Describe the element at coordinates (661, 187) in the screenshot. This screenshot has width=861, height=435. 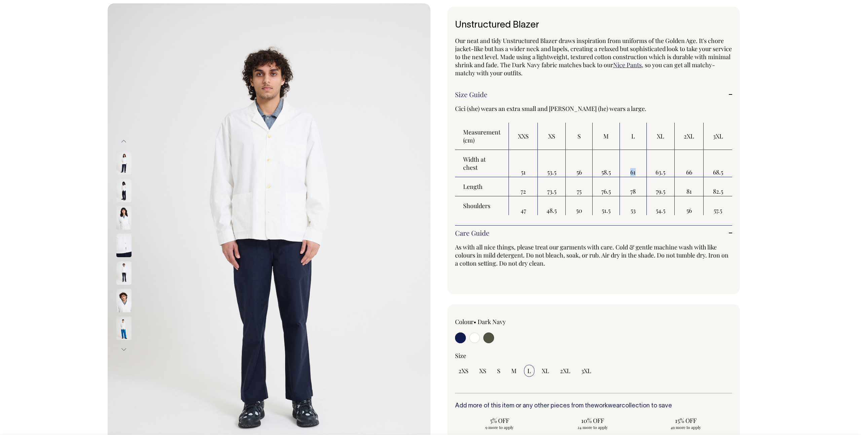
I see `td: 79.5` at that location.